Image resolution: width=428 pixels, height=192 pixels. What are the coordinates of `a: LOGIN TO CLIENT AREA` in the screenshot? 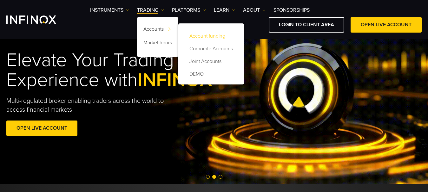 It's located at (306, 25).